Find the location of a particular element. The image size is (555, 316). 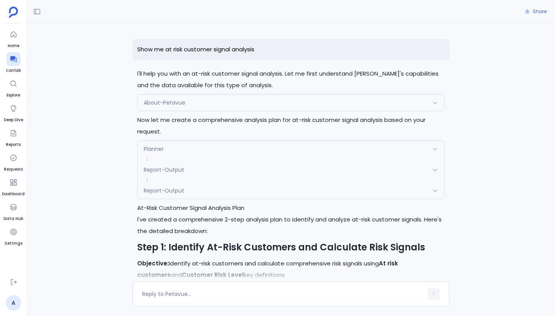

button: Share is located at coordinates (536, 12).